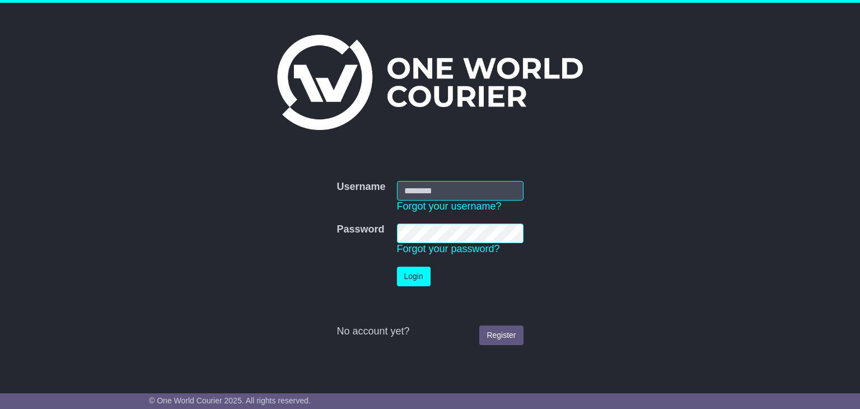 The width and height of the screenshot is (860, 409). I want to click on a: Forgot your username?, so click(449, 206).